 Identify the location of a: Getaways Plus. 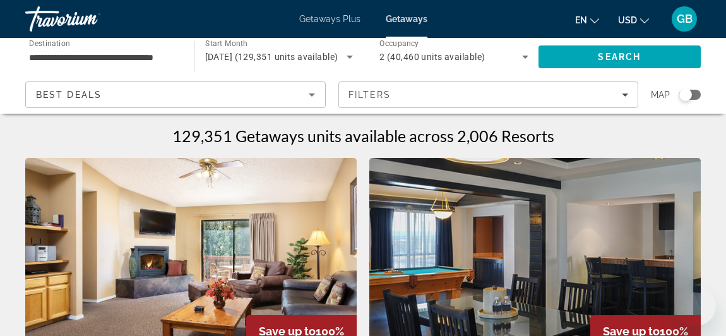
(330, 19).